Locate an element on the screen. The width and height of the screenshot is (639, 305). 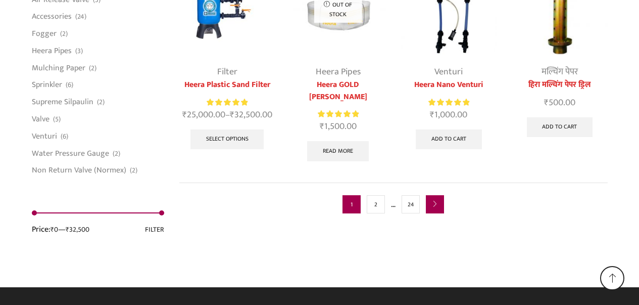
span: ₹0 is located at coordinates (54, 229).